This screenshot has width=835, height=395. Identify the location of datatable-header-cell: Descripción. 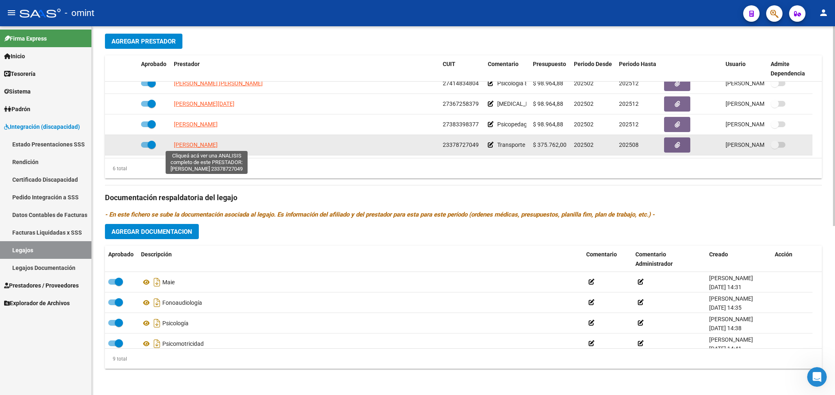
(360, 259).